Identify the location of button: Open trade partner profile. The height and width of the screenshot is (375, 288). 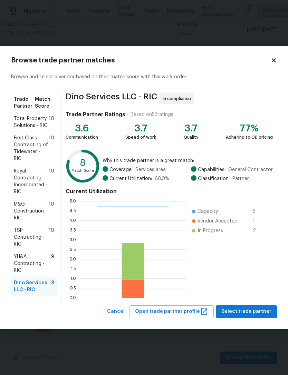
(171, 311).